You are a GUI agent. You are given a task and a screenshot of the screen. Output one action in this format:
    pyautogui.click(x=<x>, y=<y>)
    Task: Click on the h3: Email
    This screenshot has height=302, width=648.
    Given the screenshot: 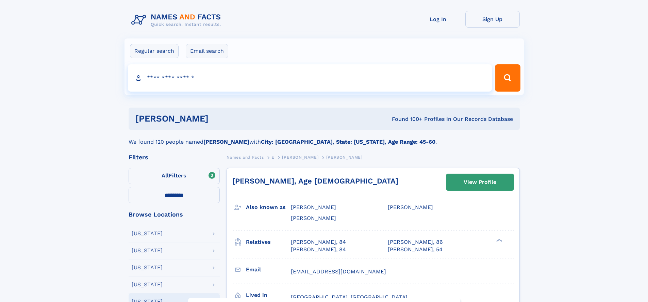 What is the action you would take?
    pyautogui.click(x=268, y=269)
    